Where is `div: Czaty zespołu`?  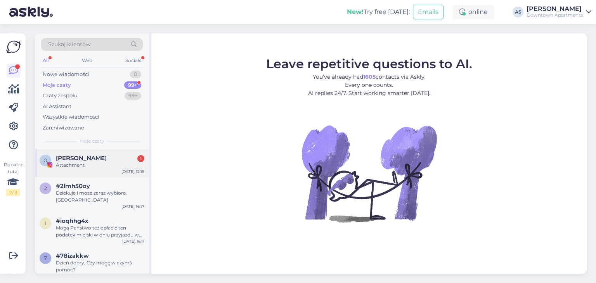 div: Czaty zespołu is located at coordinates (60, 96).